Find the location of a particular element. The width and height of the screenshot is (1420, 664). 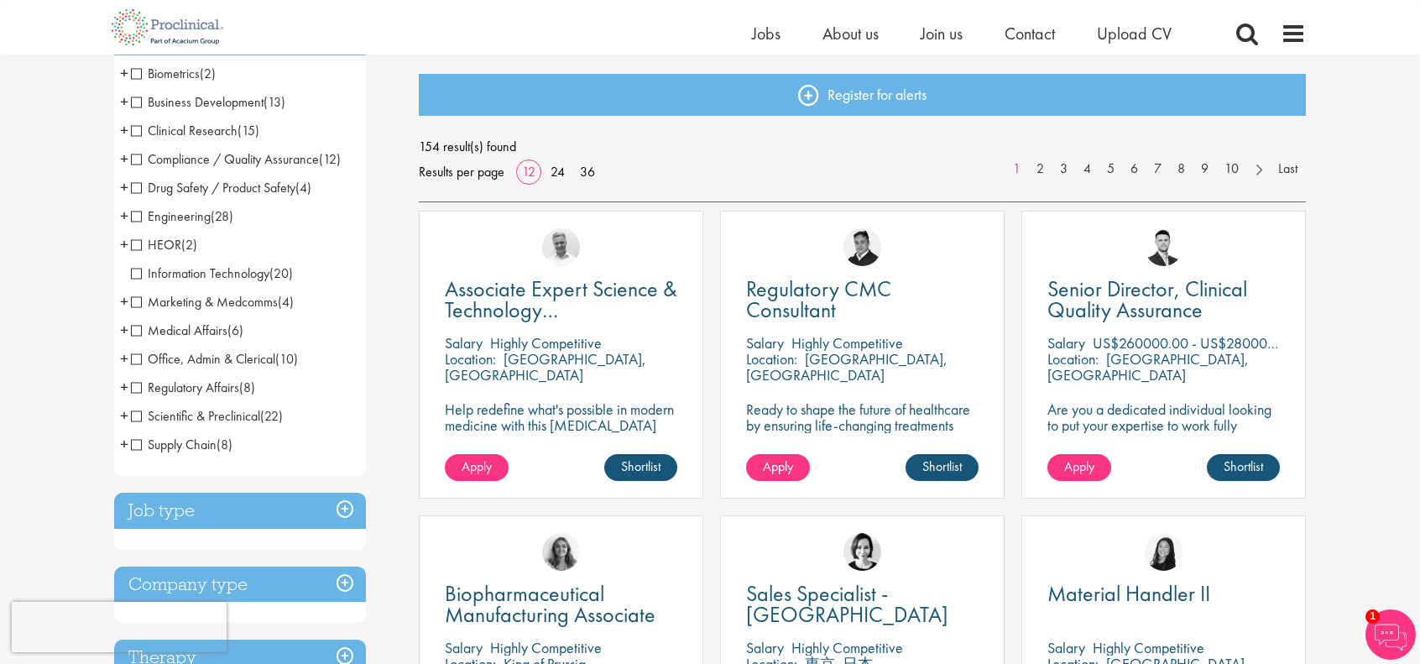

a: Jobs is located at coordinates (766, 34).